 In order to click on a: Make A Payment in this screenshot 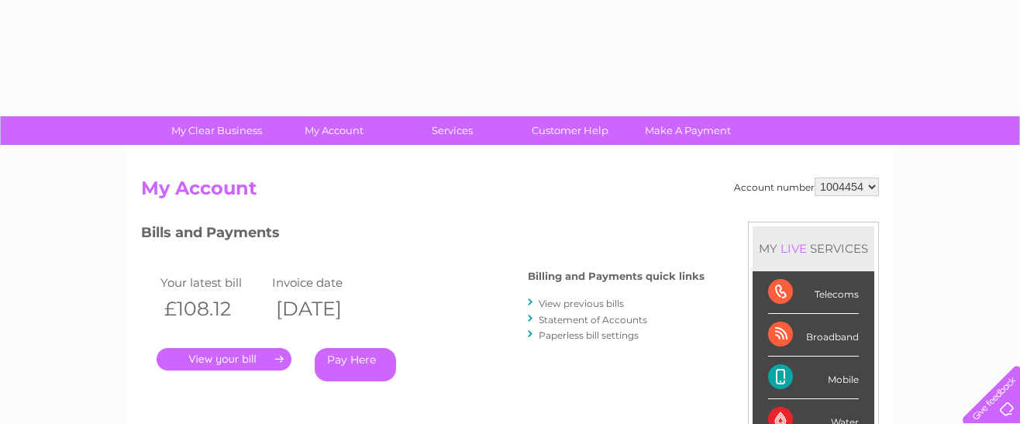, I will do `click(687, 130)`.